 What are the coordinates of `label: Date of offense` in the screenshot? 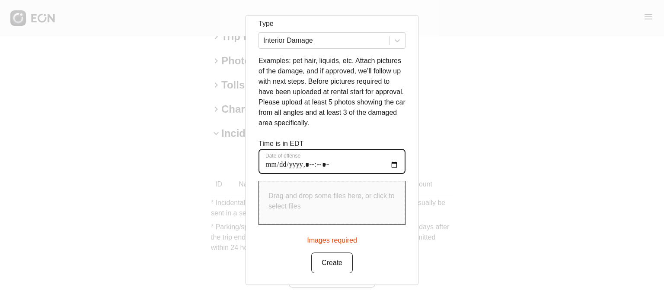 It's located at (283, 156).